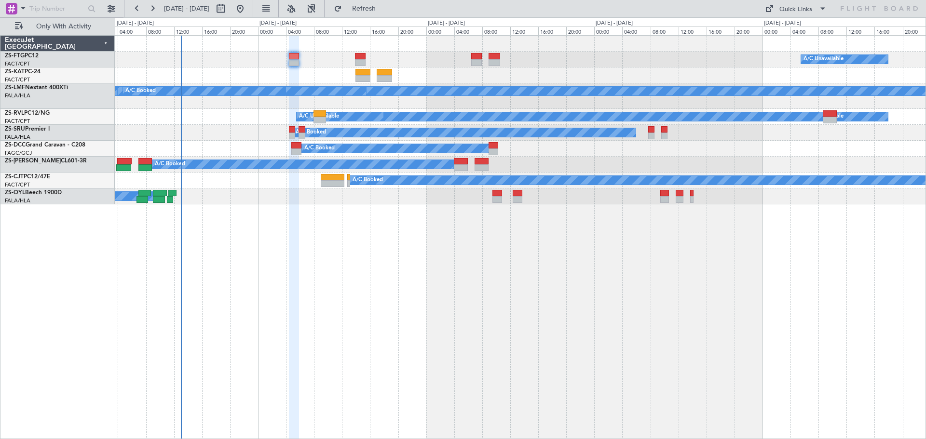  What do you see at coordinates (57, 27) in the screenshot?
I see `button: Only With Activity` at bounding box center [57, 27].